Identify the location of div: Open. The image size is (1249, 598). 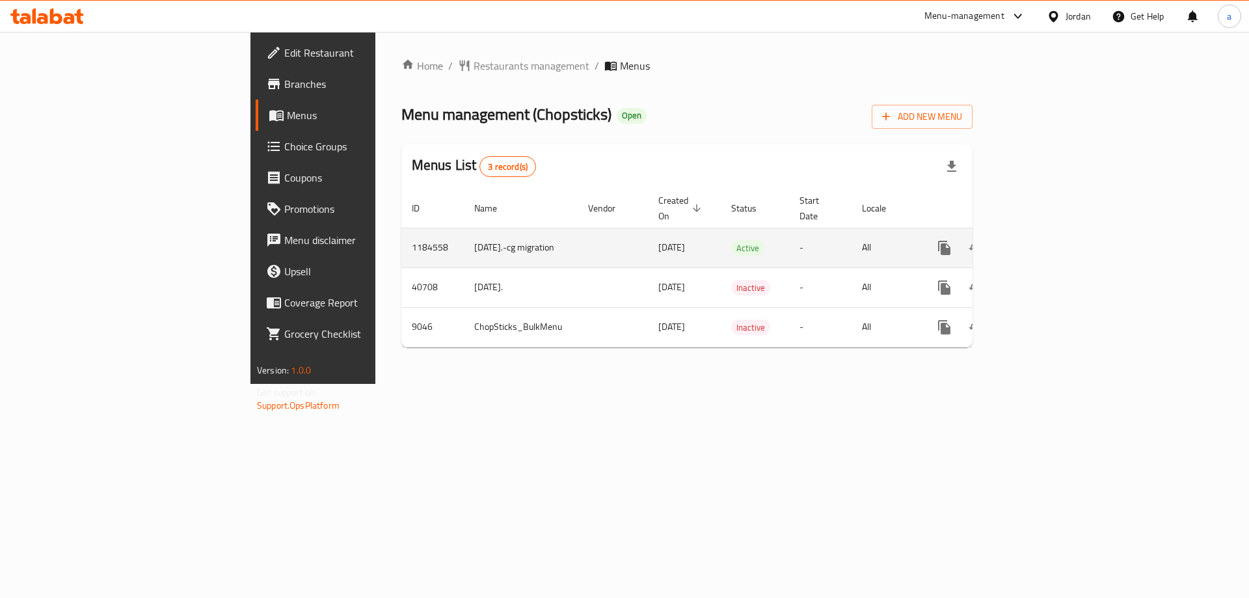
(632, 116).